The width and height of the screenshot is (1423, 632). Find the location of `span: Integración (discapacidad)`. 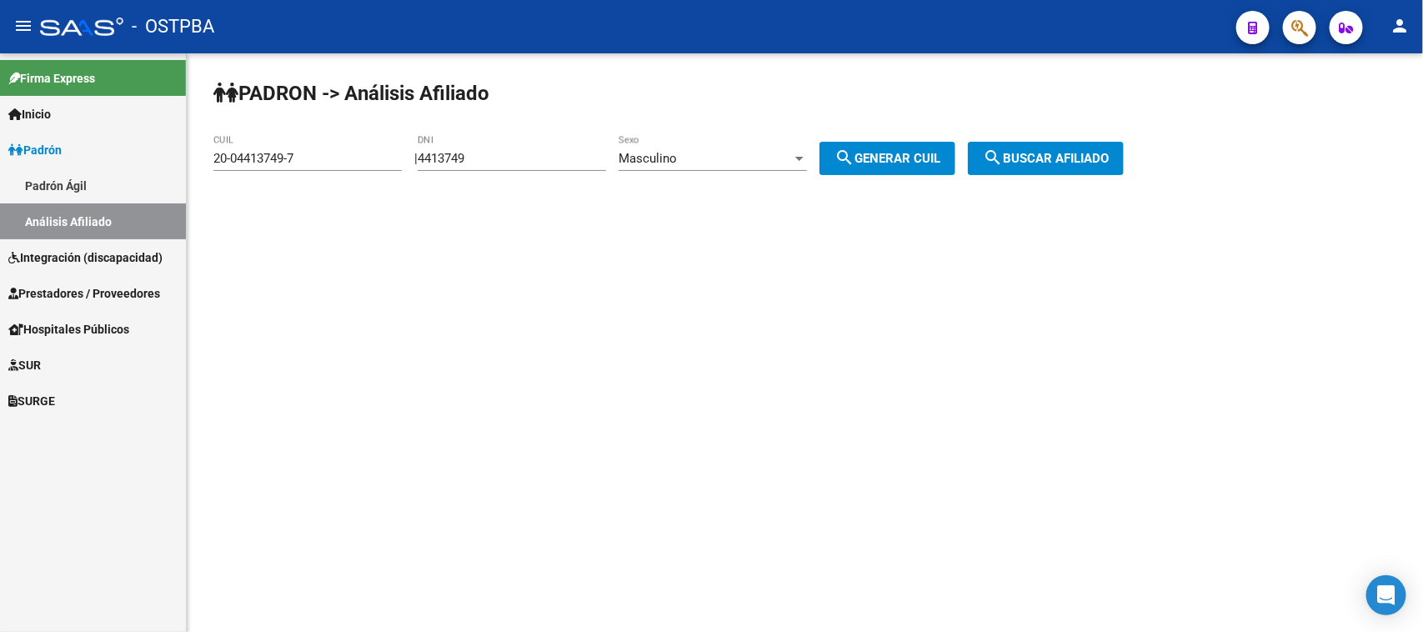

span: Integración (discapacidad) is located at coordinates (85, 258).